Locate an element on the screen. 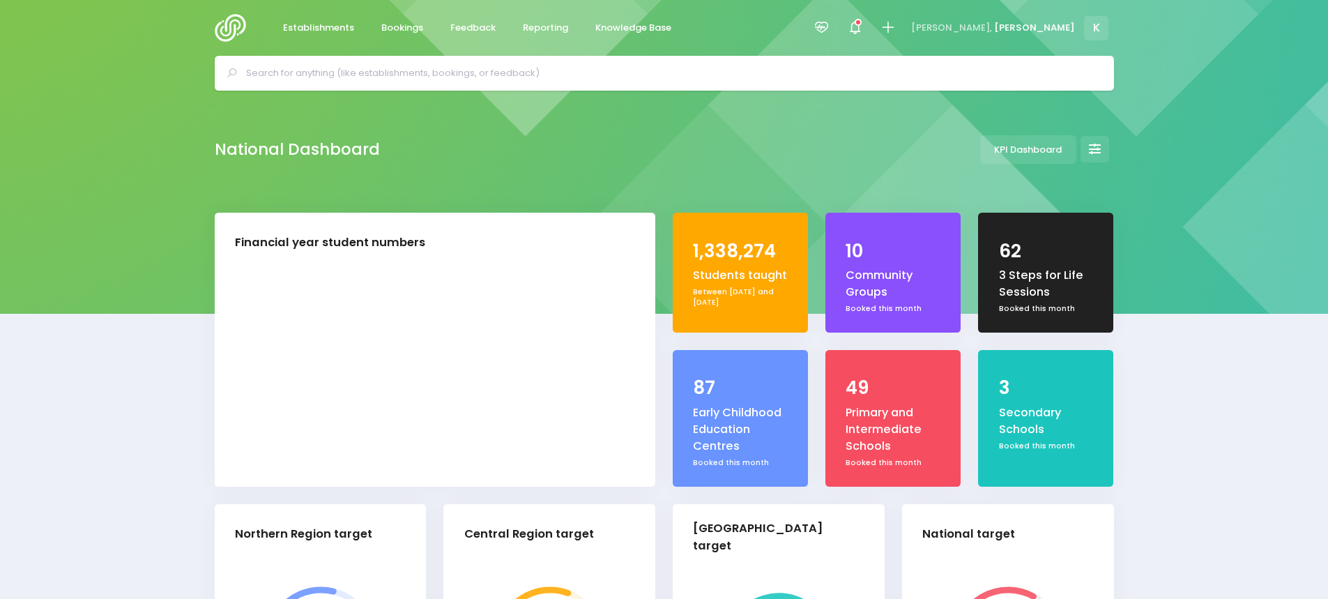 The width and height of the screenshot is (1328, 599). div: 3 Steps for Life Sessions is located at coordinates (1046, 284).